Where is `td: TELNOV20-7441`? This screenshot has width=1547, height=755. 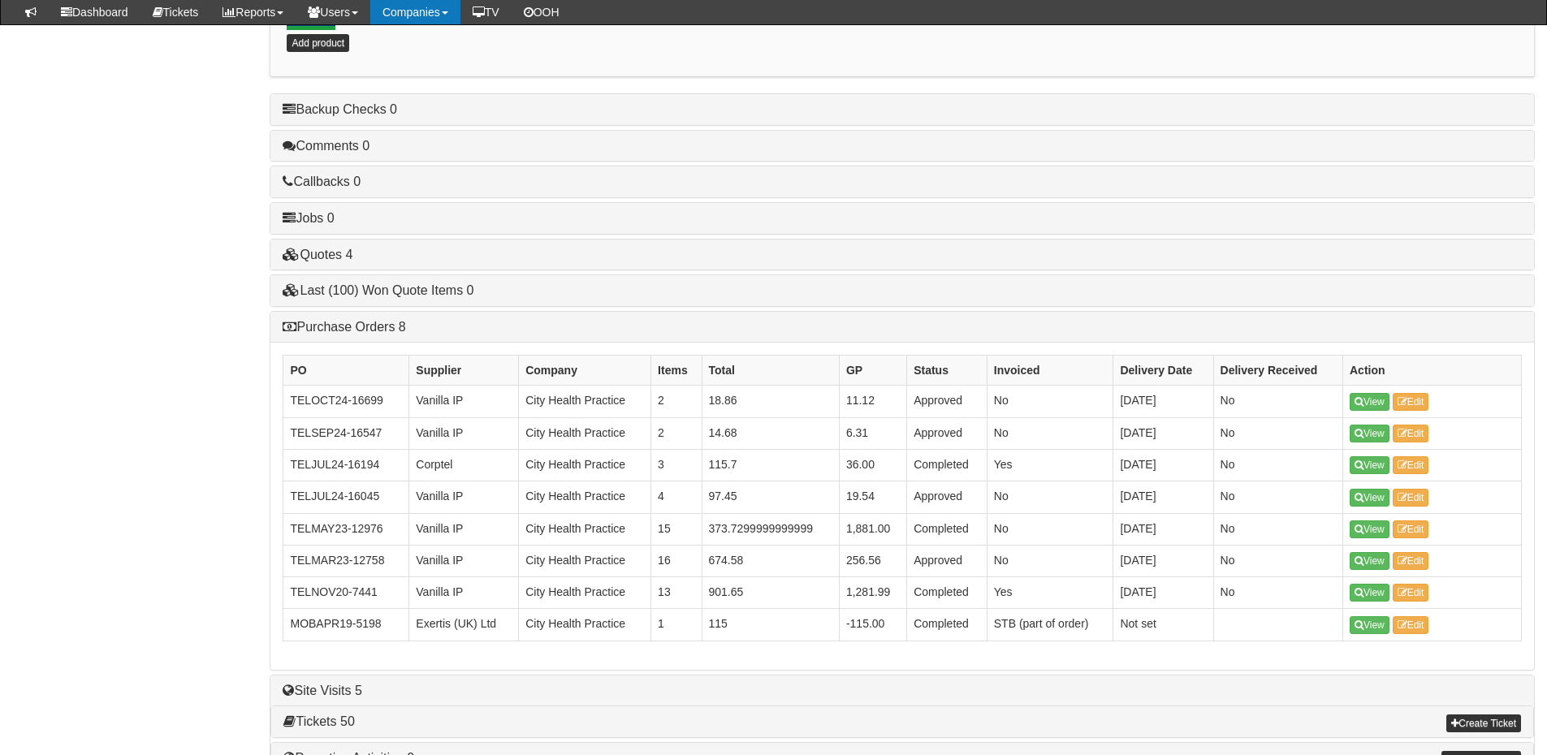
td: TELNOV20-7441 is located at coordinates (346, 593).